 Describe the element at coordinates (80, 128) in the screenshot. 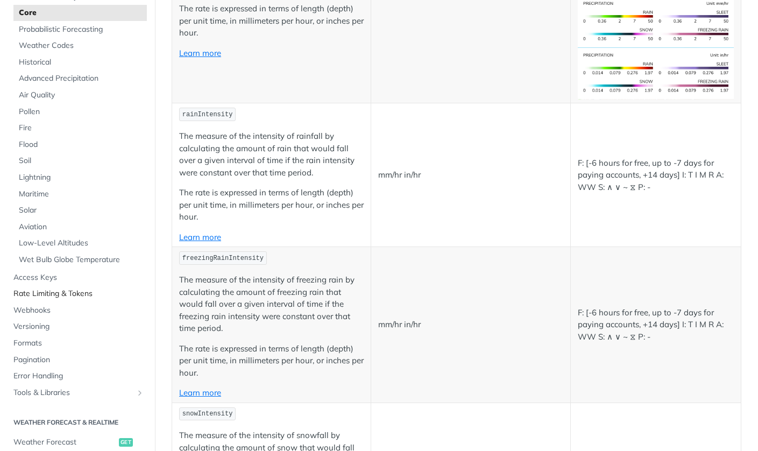

I see `a: Fire` at that location.